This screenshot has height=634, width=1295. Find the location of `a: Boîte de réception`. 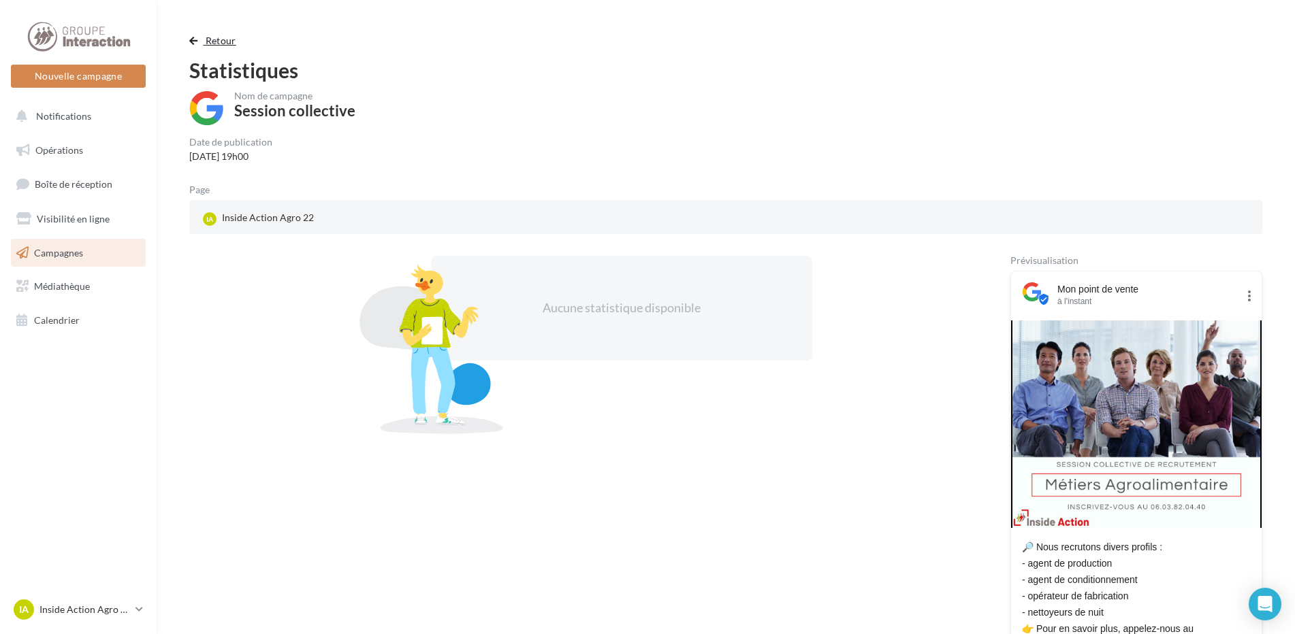

a: Boîte de réception is located at coordinates (78, 184).